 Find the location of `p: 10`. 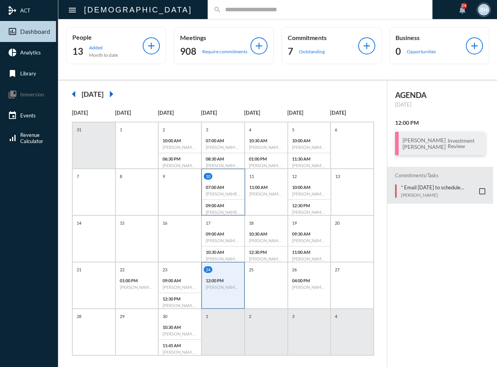

p: 10 is located at coordinates (208, 176).